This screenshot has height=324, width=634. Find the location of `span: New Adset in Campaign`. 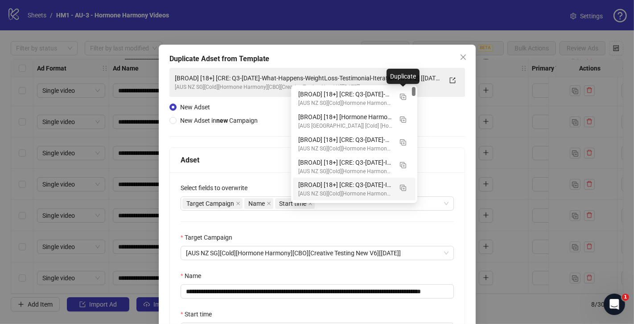

span: New Adset in Campaign is located at coordinates (219, 120).